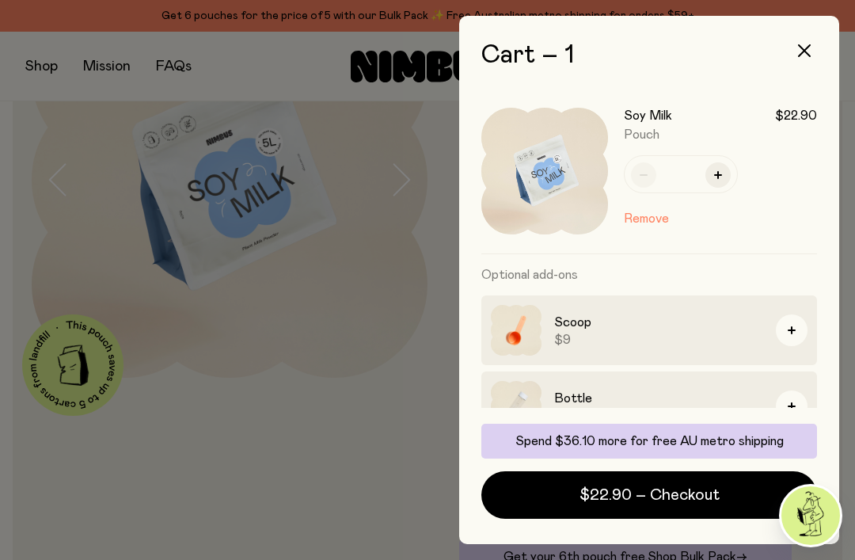  I want to click on span: $22.90 – Checkout, so click(649, 495).